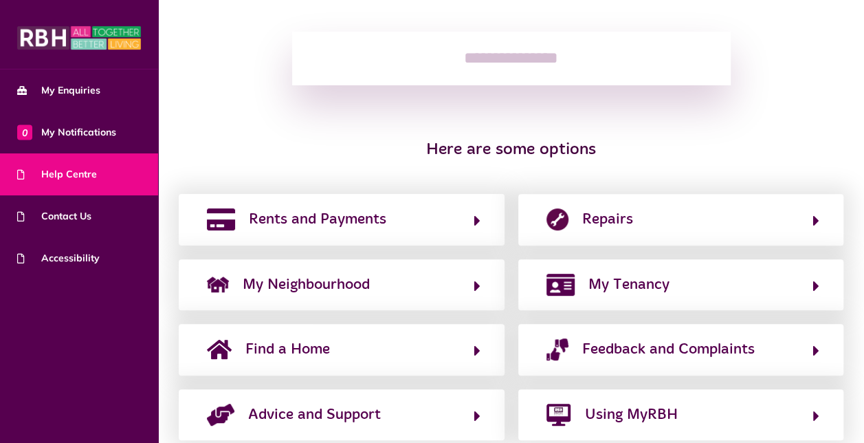 The width and height of the screenshot is (864, 443). What do you see at coordinates (314, 414) in the screenshot?
I see `span: Advice and Support` at bounding box center [314, 414].